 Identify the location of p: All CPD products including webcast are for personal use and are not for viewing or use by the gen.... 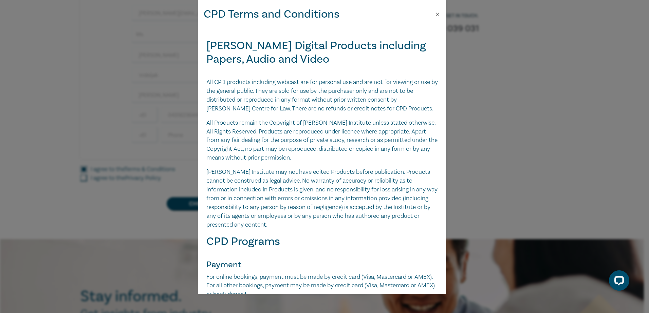
(322, 96).